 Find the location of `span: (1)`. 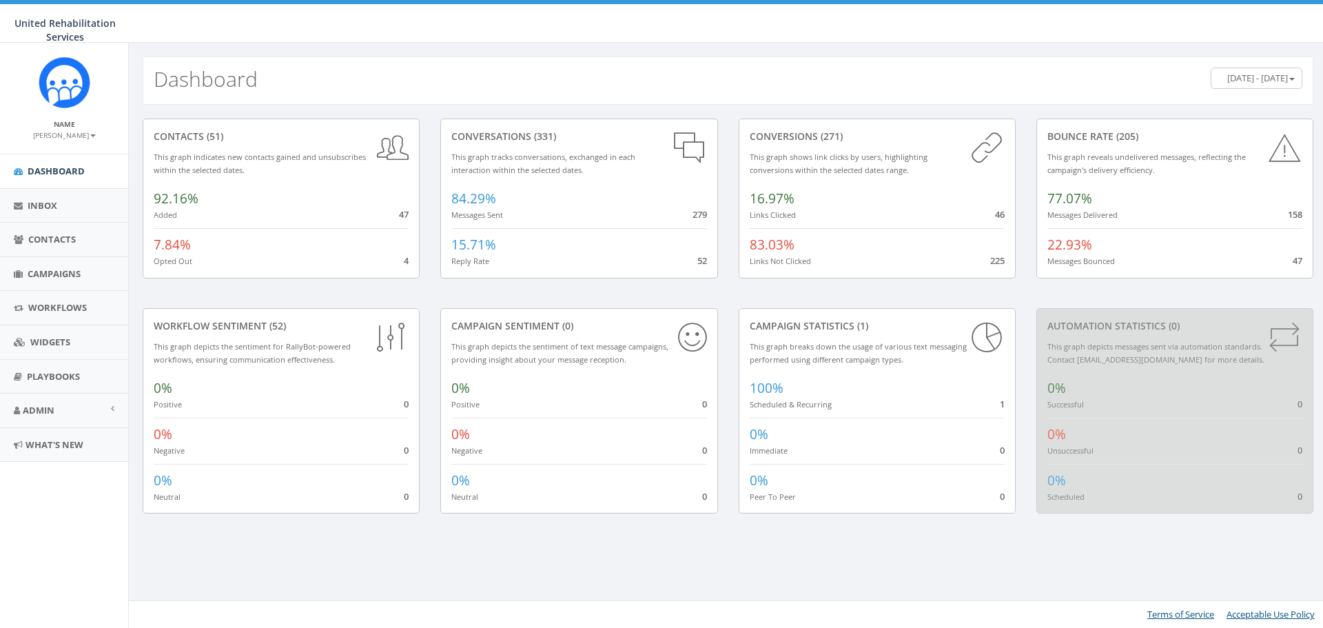

span: (1) is located at coordinates (861, 325).